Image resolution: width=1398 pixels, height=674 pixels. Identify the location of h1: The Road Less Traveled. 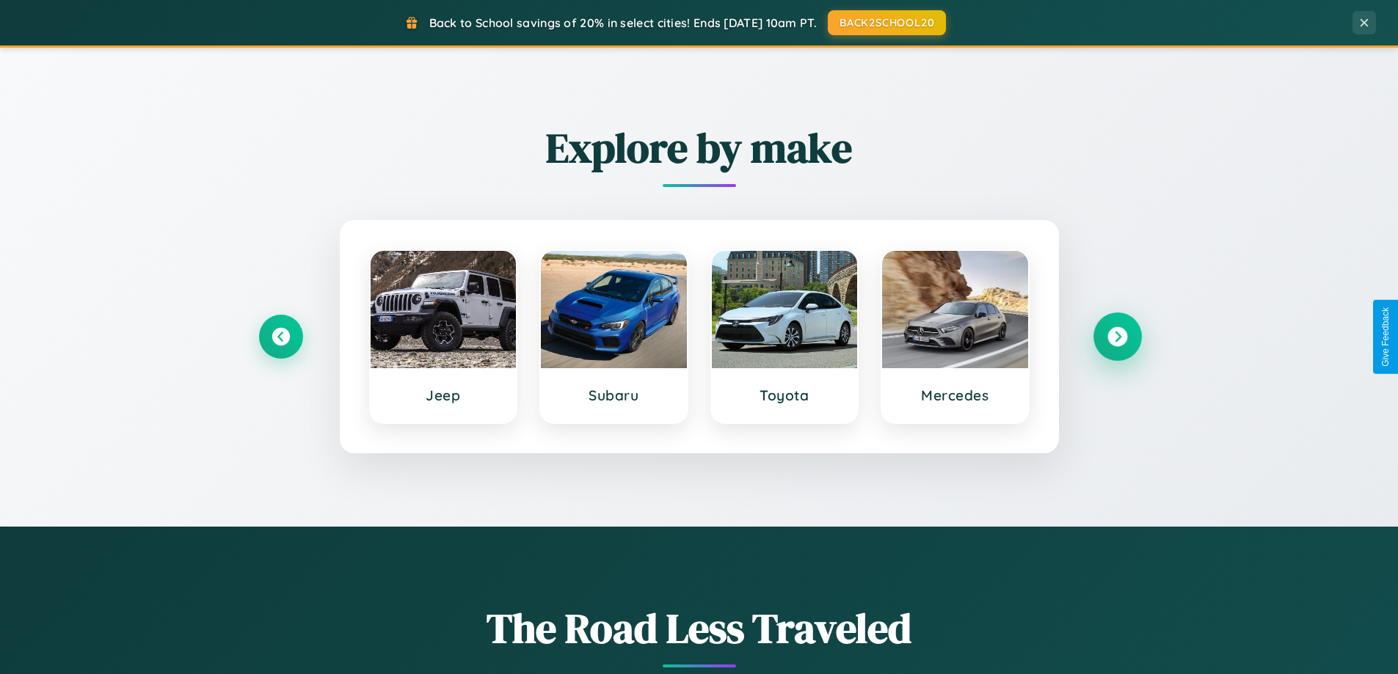
(699, 628).